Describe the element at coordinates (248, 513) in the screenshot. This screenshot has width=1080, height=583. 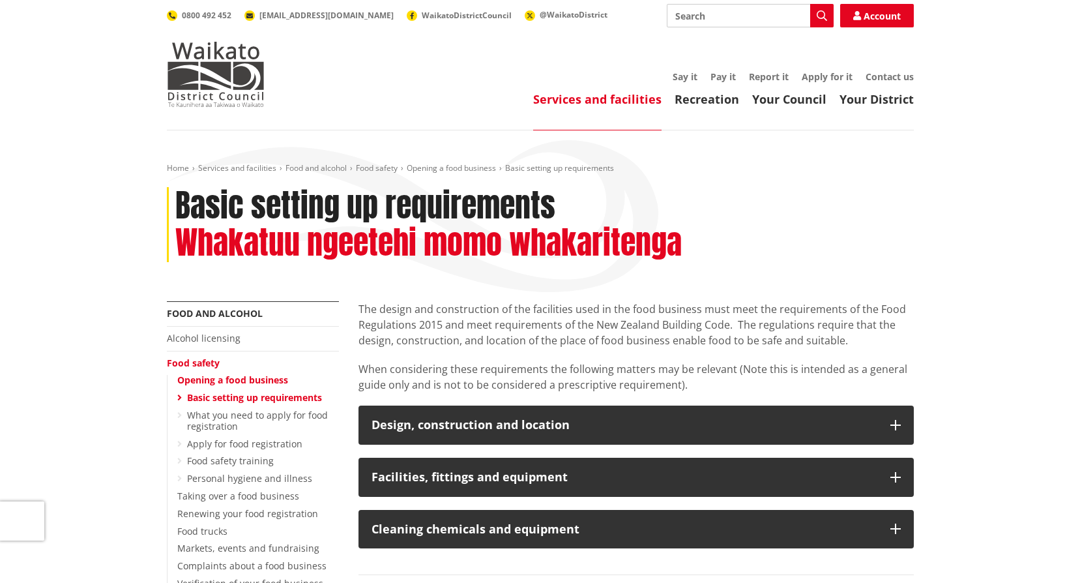
I see `a: Renewing your food registration` at that location.